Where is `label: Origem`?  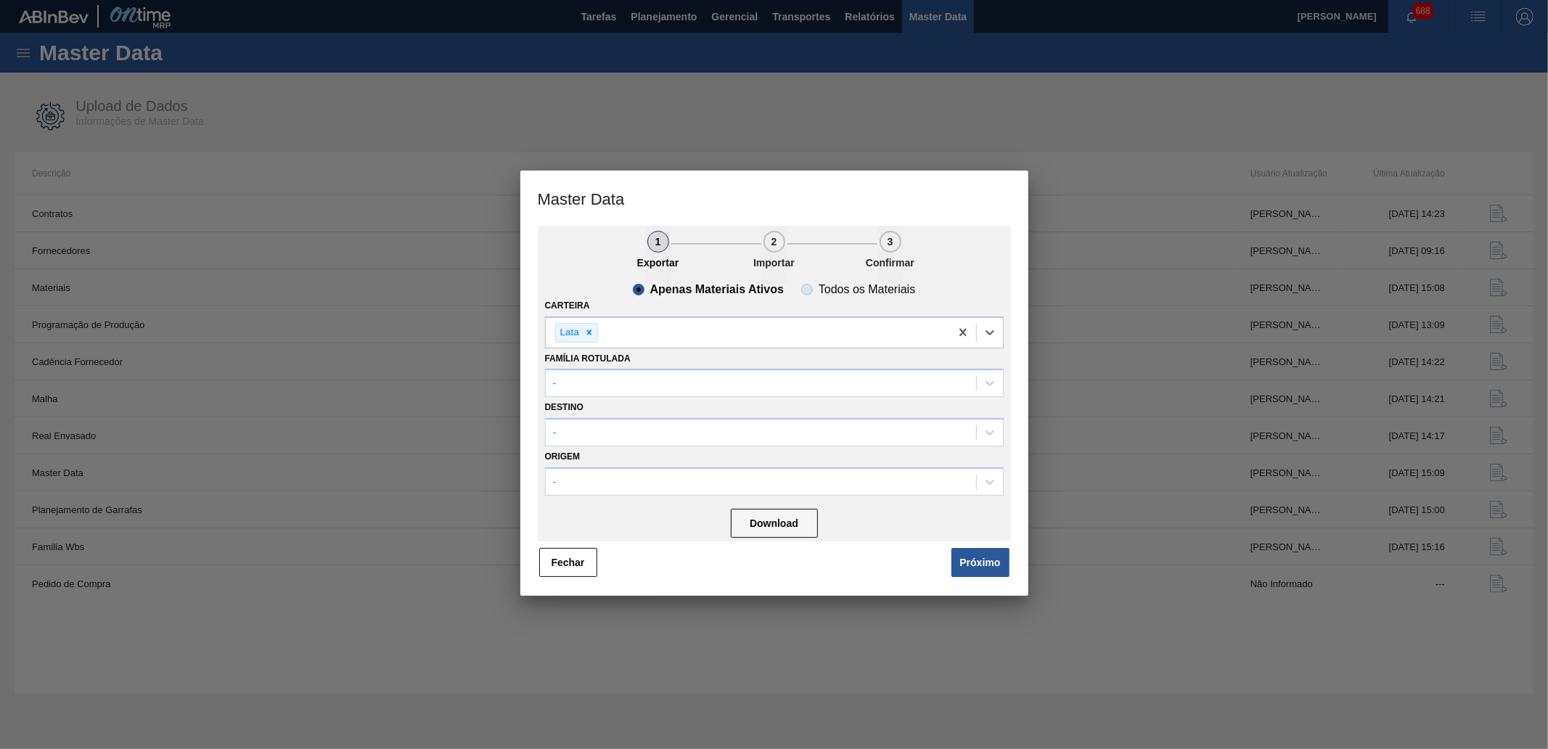
label: Origem is located at coordinates (563, 457).